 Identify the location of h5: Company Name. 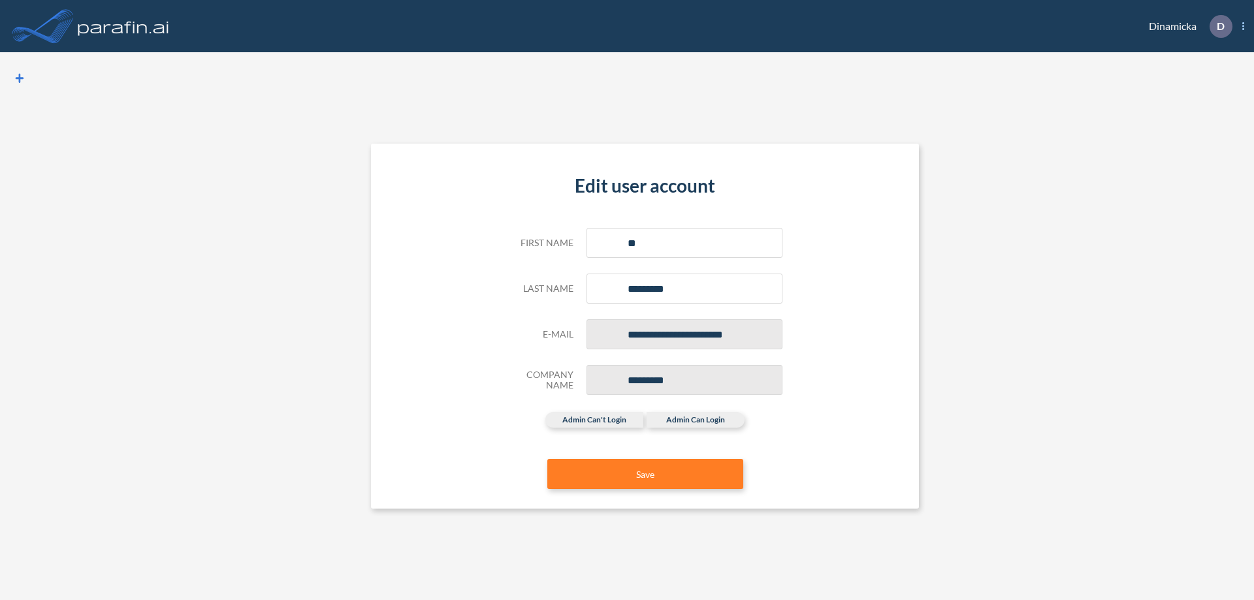
(541, 381).